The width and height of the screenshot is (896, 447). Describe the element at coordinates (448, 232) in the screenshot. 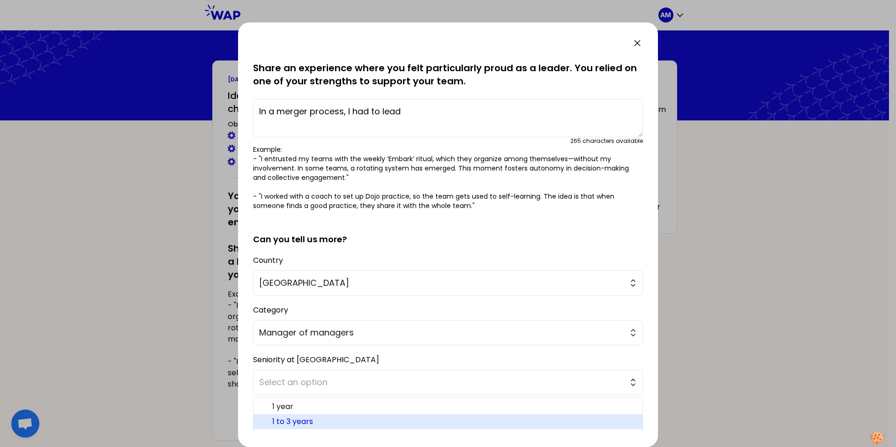

I see `h2: Can you tell us more?` at that location.